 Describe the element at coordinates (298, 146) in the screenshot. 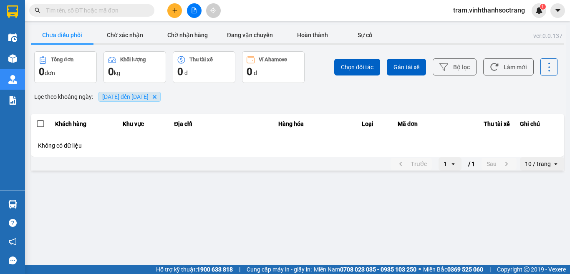

I see `div: Không có dữ liệu` at that location.